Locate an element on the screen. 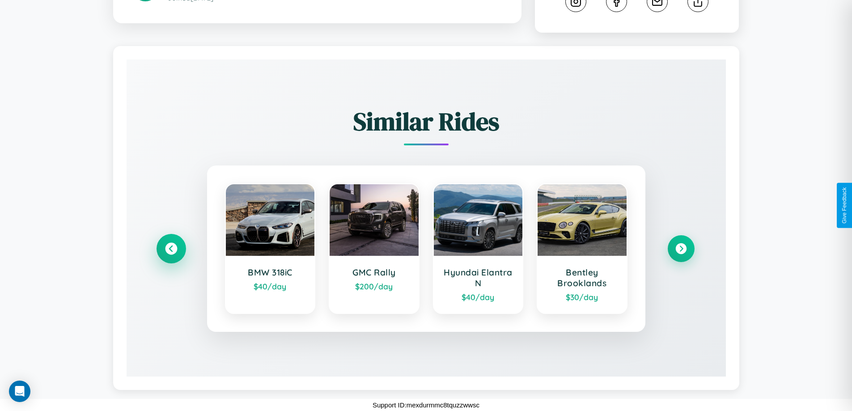 The image size is (852, 411). p: Support ID: mexdurmmc8tquzzwwsc is located at coordinates (426, 405).